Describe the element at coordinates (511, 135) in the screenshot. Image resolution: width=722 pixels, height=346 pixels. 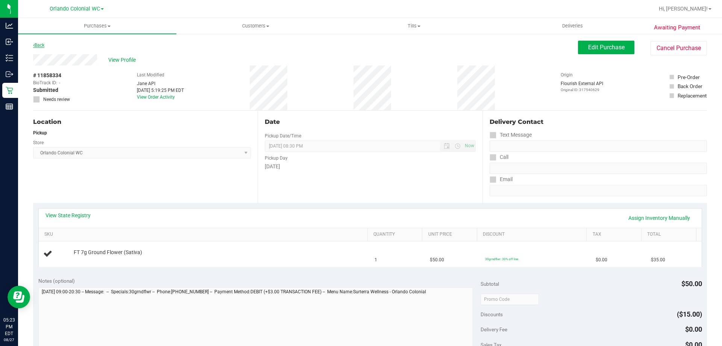
I see `label: Text Message` at that location.